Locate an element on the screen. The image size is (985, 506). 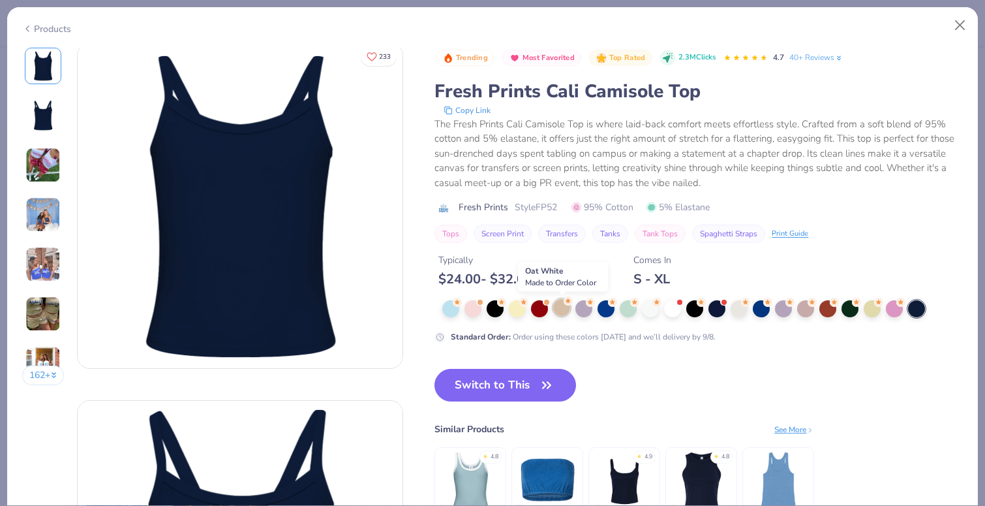
div: 4.7 Stars is located at coordinates (746, 58).